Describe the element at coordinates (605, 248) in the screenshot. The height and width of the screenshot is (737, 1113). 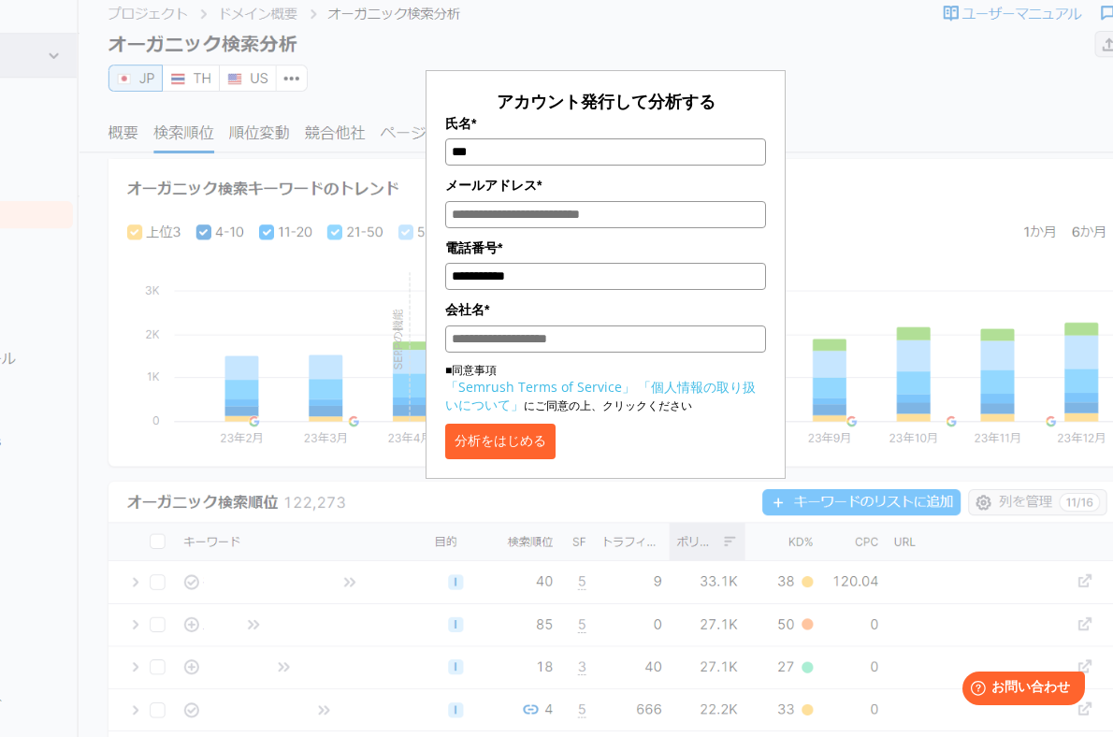
I see `label: 電話番号*` at that location.